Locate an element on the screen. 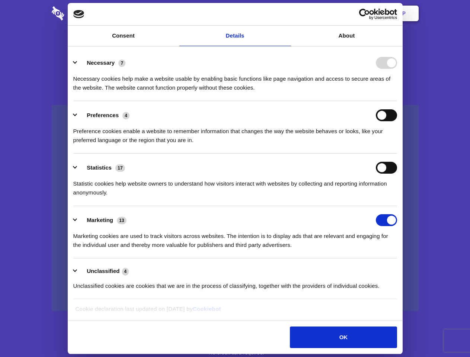 This screenshot has width=470, height=357. span: 7 is located at coordinates (122, 63).